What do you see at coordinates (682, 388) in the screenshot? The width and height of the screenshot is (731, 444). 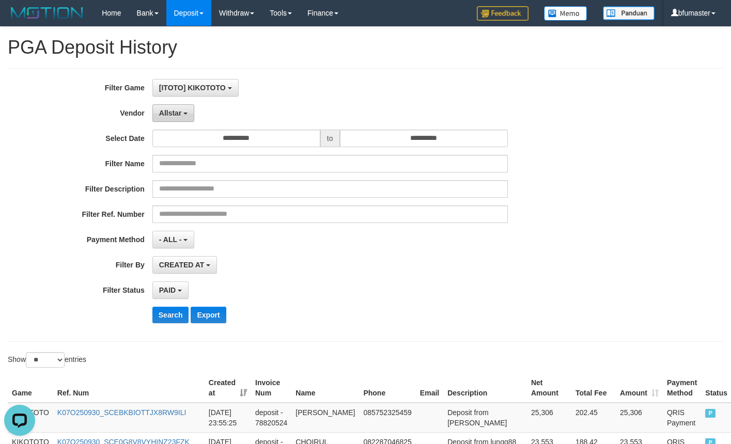 I see `th: Payment Method` at bounding box center [682, 388].